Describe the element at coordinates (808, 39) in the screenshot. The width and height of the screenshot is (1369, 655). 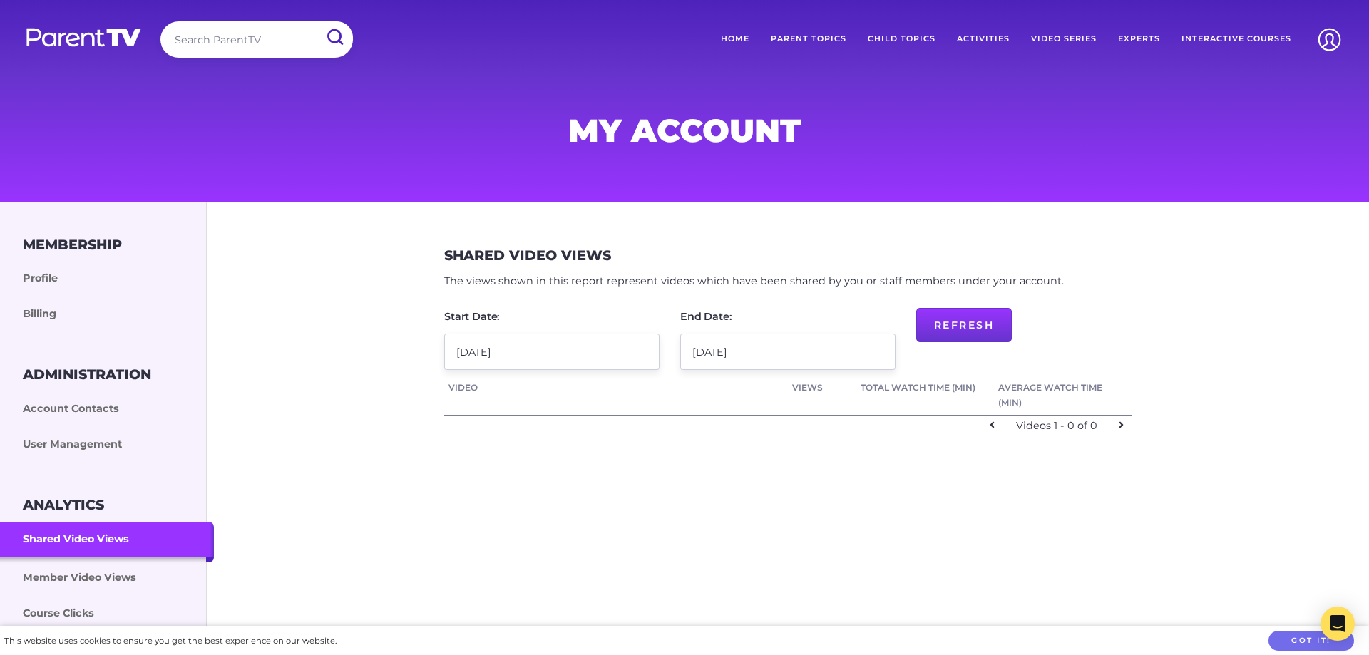
I see `a: Parent Topics` at that location.